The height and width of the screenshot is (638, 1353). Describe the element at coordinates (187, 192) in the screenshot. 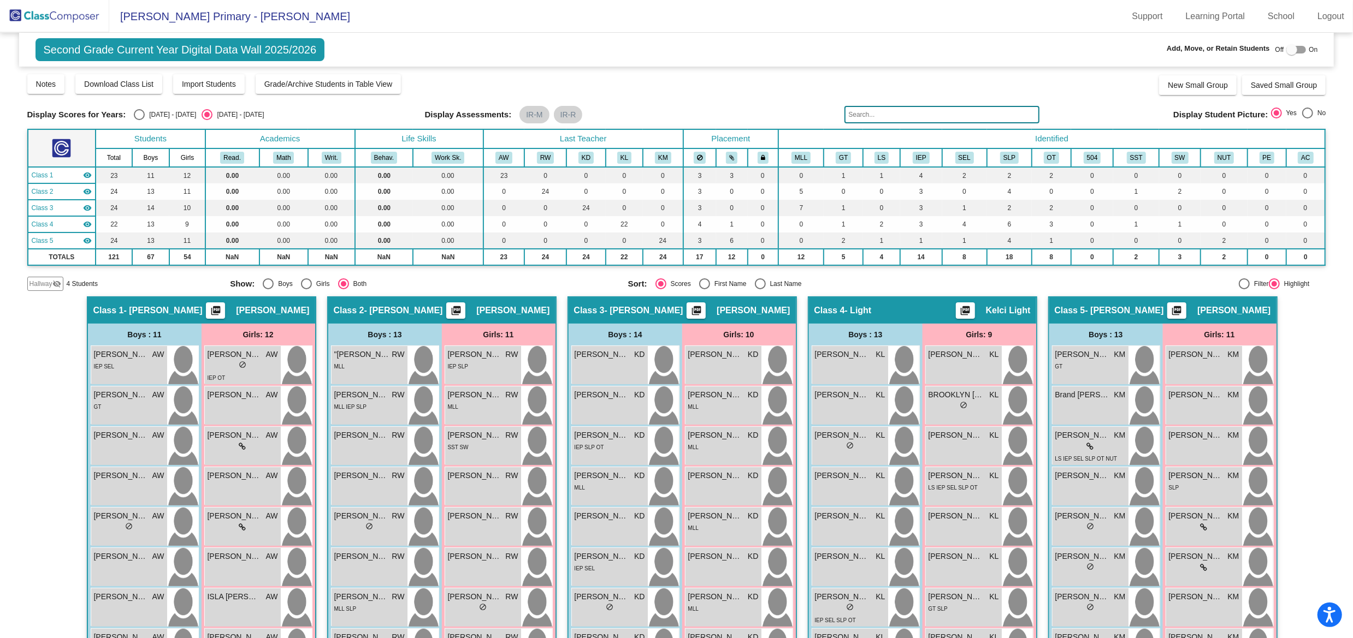

I see `td: 11` at that location.